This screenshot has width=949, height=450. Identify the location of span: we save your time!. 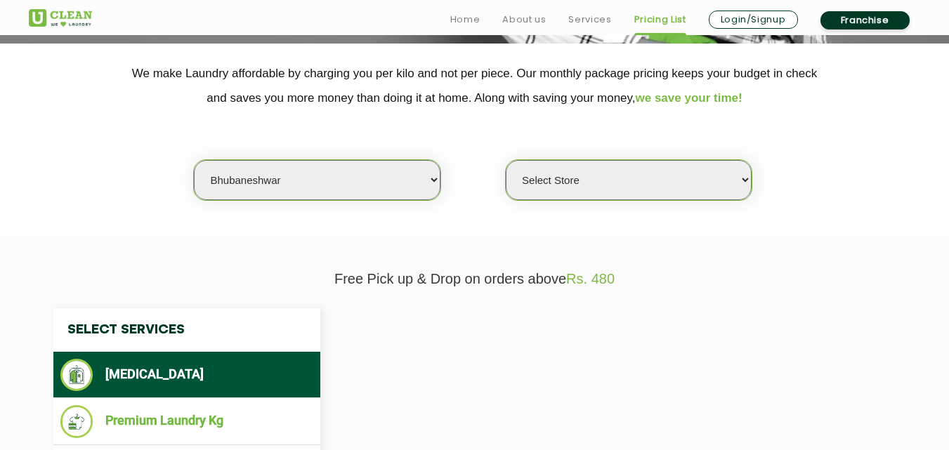
(689, 98).